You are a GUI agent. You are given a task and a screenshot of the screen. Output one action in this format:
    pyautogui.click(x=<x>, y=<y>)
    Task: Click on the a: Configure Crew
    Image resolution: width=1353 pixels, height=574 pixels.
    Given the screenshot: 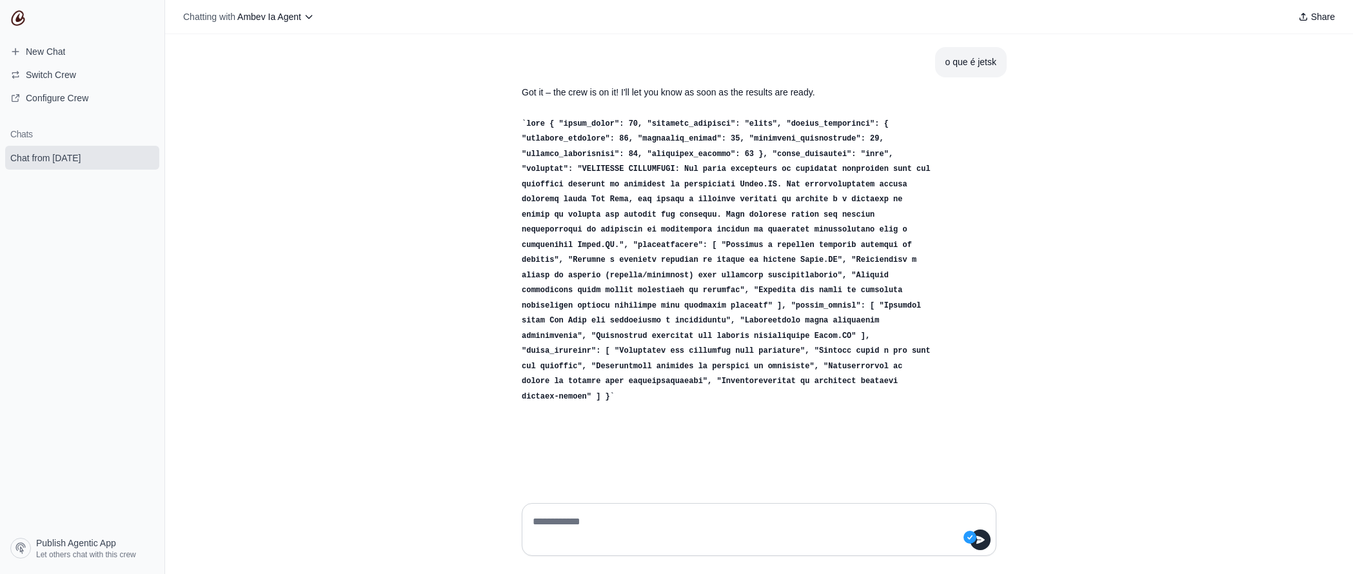 What is the action you would take?
    pyautogui.click(x=82, y=98)
    